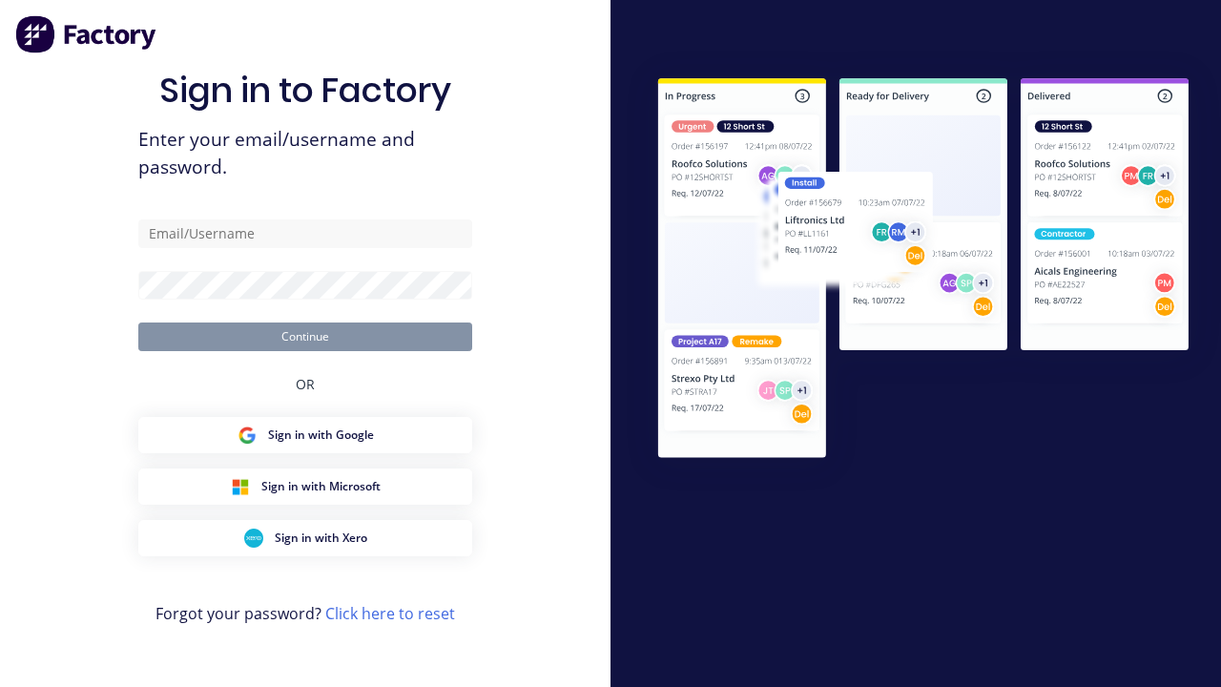 This screenshot has width=1221, height=687. I want to click on h1: Sign in to Factory, so click(305, 90).